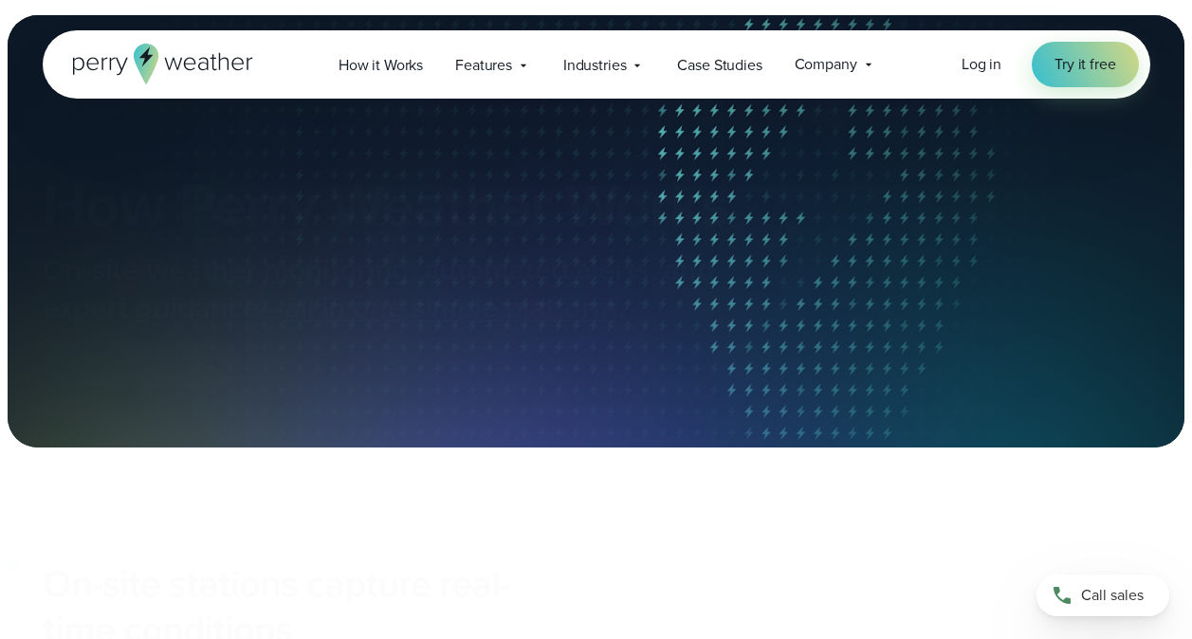 This screenshot has height=639, width=1192. What do you see at coordinates (719, 65) in the screenshot?
I see `span: Case Studies` at bounding box center [719, 65].